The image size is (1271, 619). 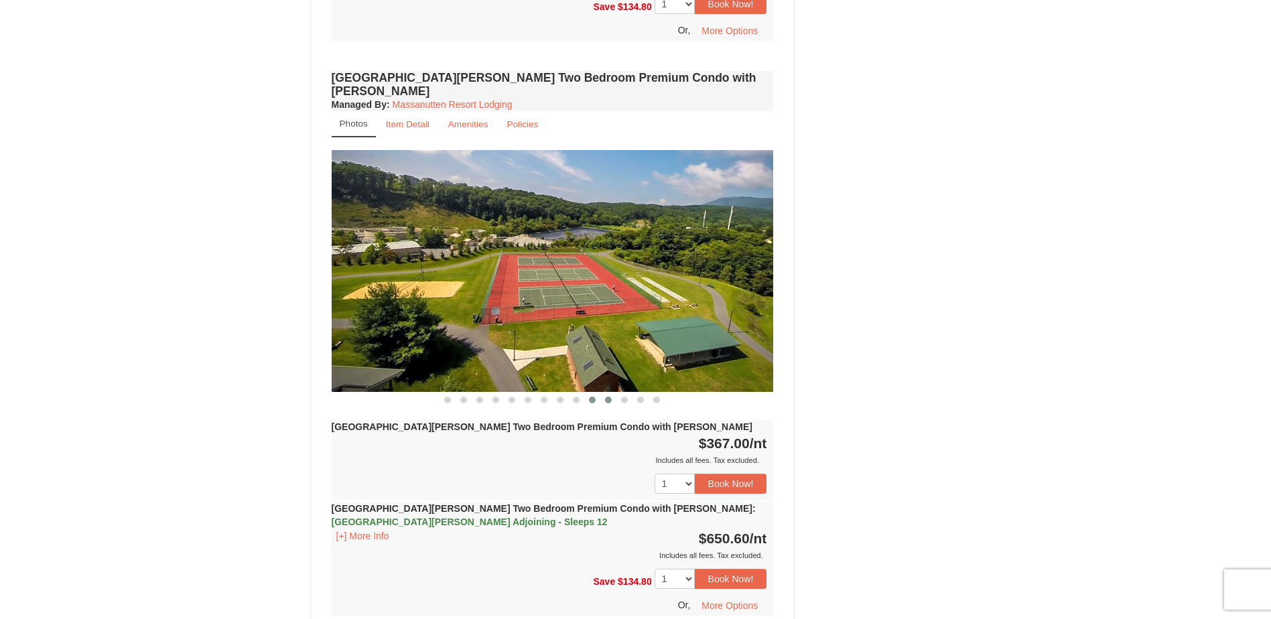 What do you see at coordinates (733, 443) in the screenshot?
I see `strong: $367.00` at bounding box center [733, 443].